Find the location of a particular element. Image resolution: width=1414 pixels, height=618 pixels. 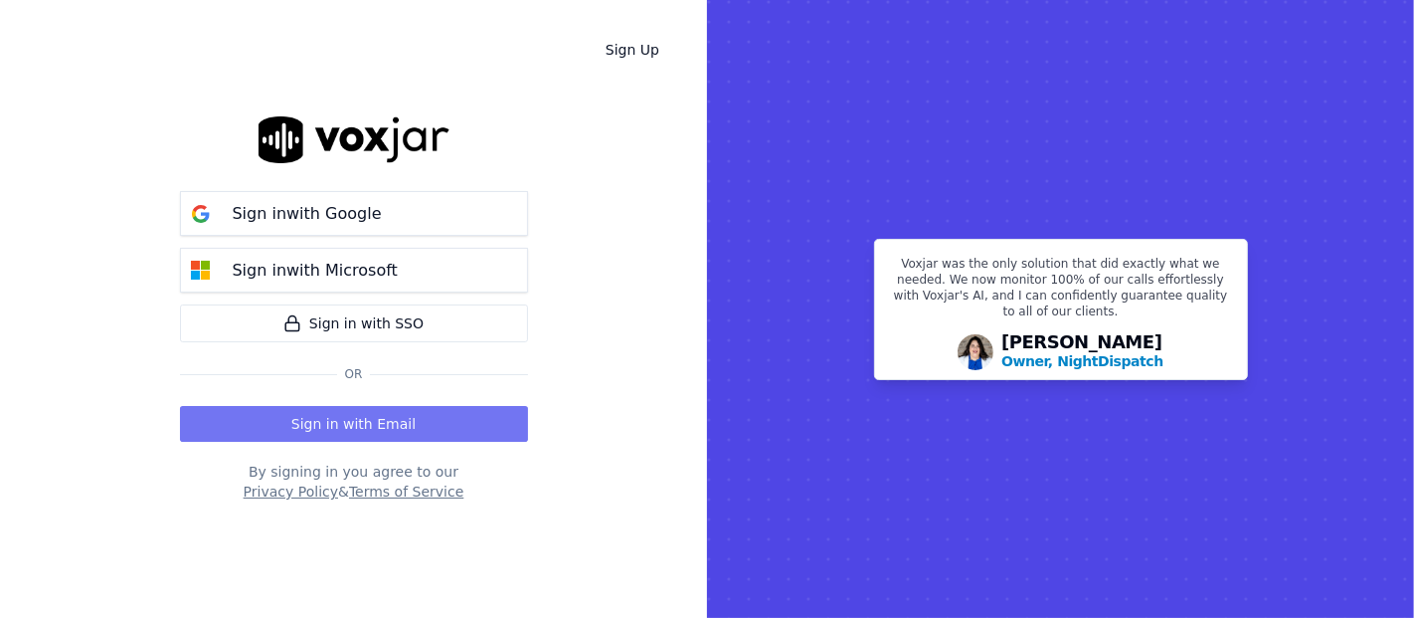

p: Owner, NightDispatch is located at coordinates (1082, 361).